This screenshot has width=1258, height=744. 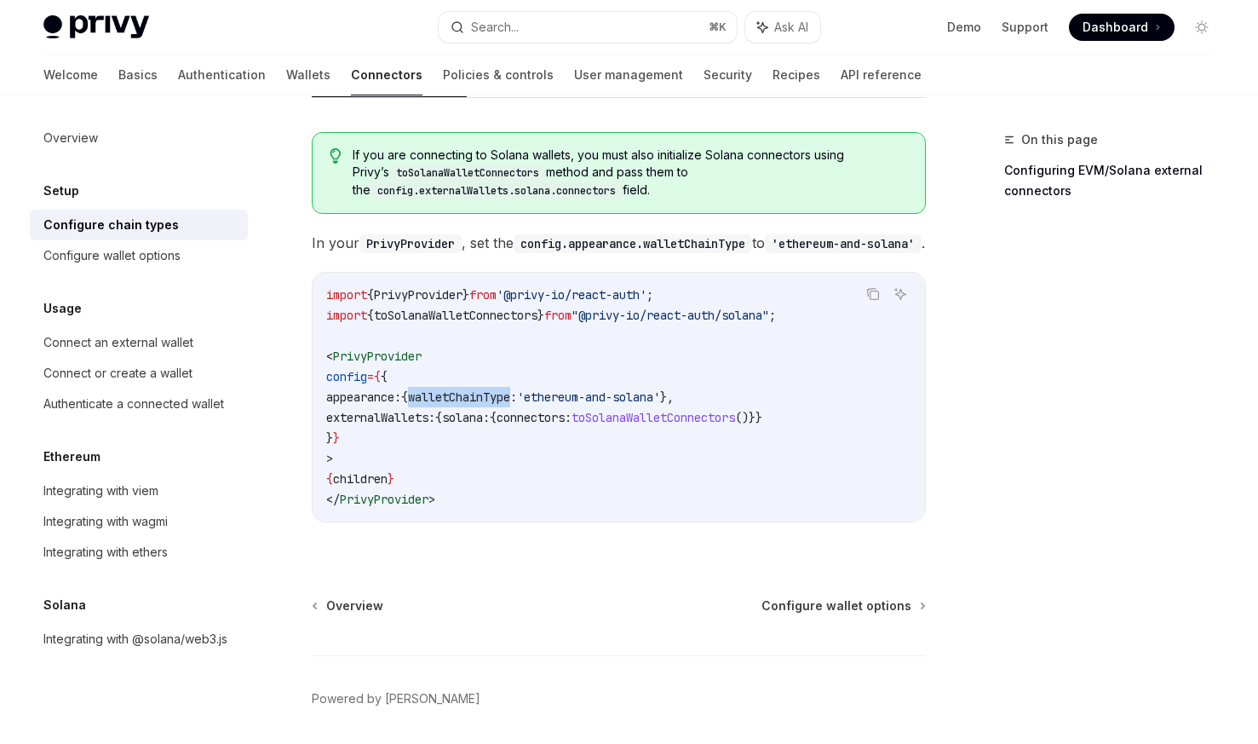 I want to click on a: Recipes, so click(x=797, y=75).